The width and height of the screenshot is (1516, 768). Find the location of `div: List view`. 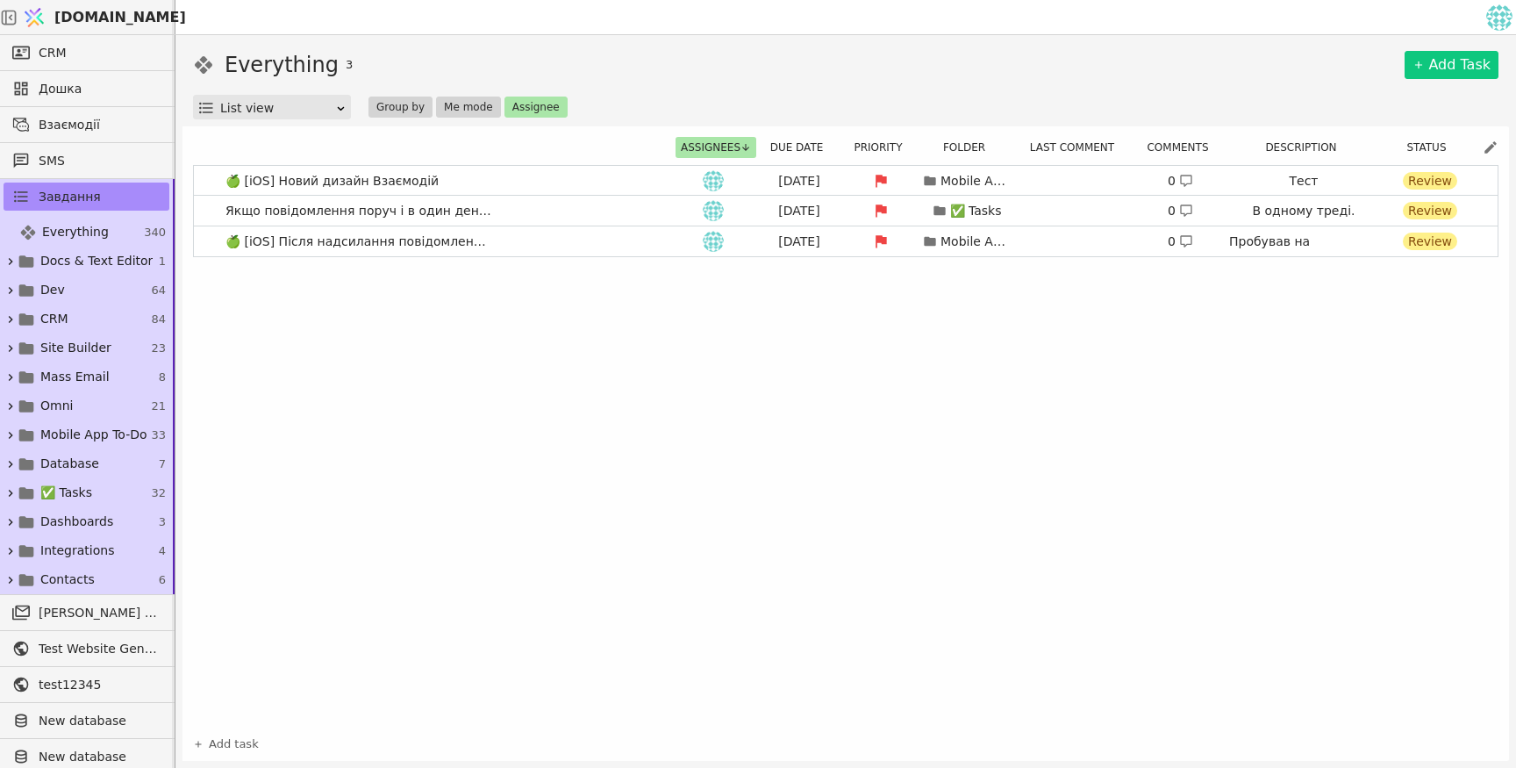

div: List view is located at coordinates (277, 108).